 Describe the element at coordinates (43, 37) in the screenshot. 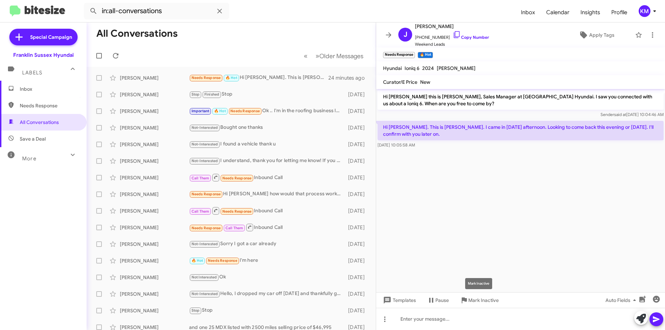

I see `a: Special Campaign` at that location.